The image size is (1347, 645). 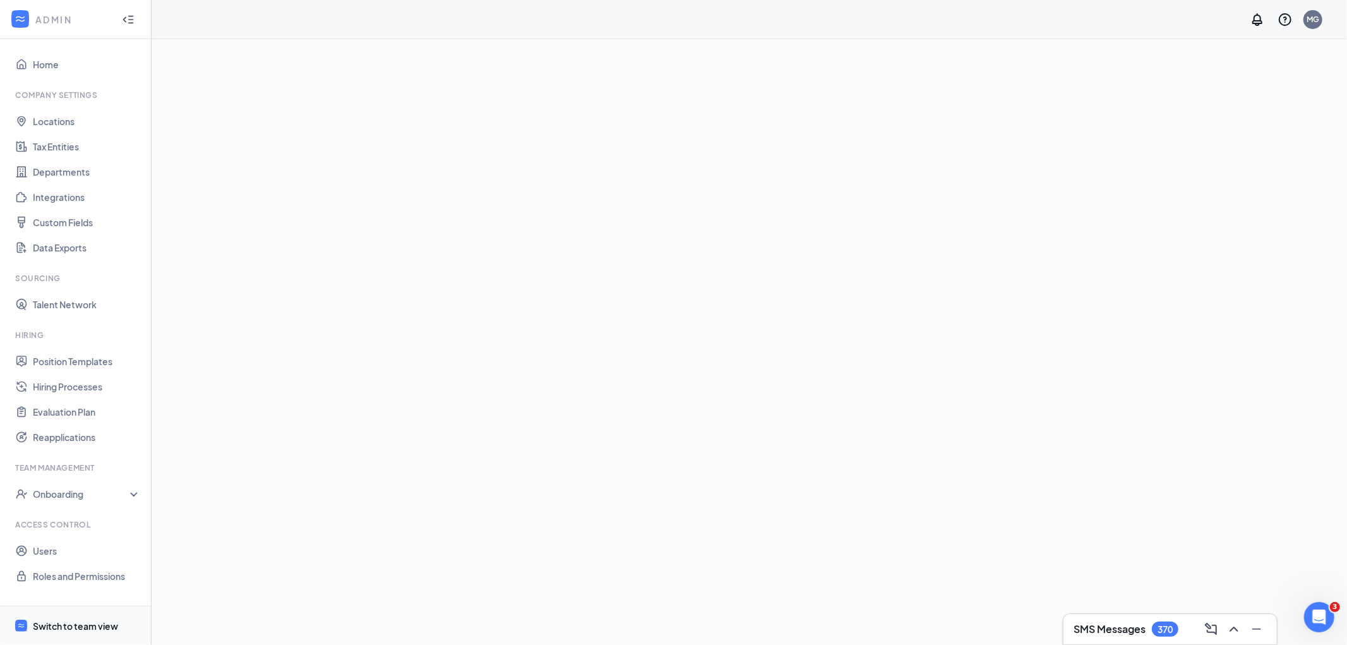 I want to click on div: Sourcing, so click(x=76, y=278).